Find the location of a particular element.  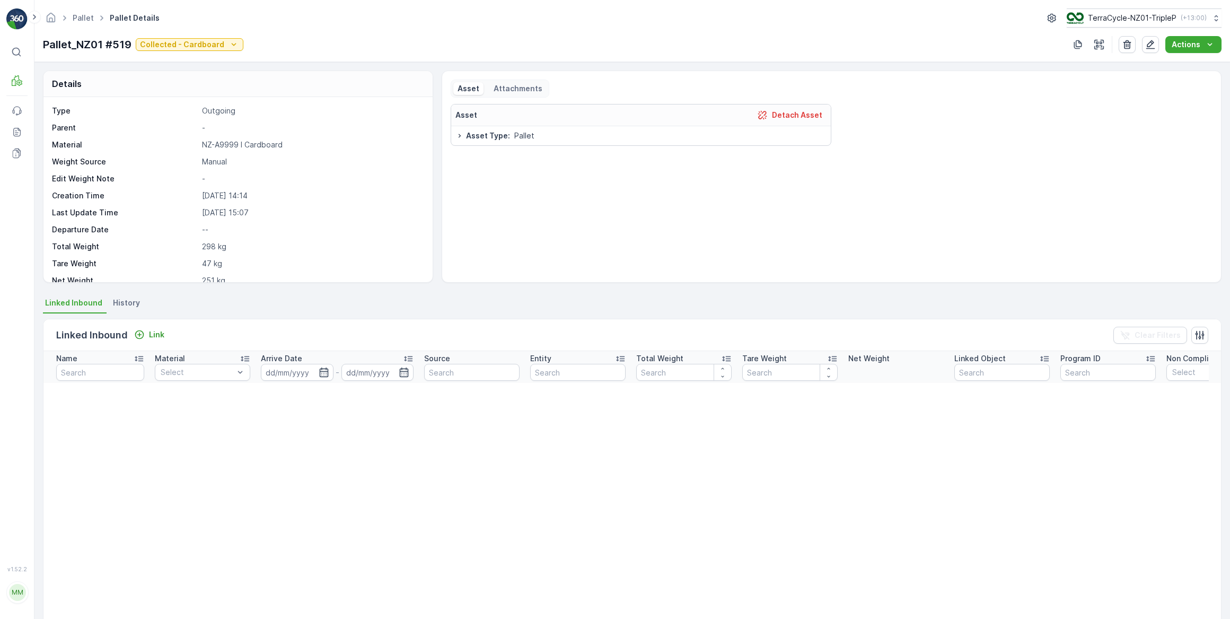

button: Collected - Cardboard is located at coordinates (189, 45).